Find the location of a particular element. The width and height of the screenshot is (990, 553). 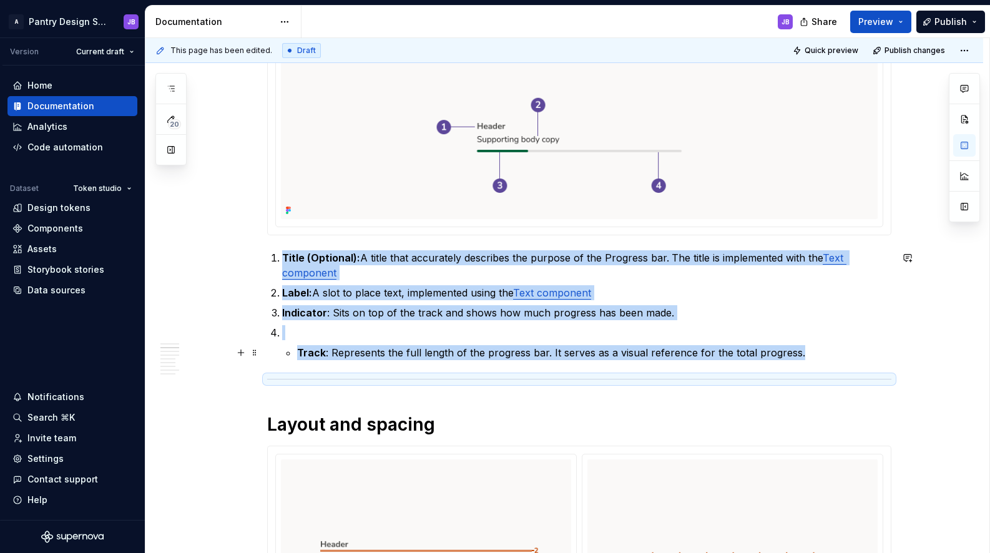

div: Code automation is located at coordinates (65, 147).